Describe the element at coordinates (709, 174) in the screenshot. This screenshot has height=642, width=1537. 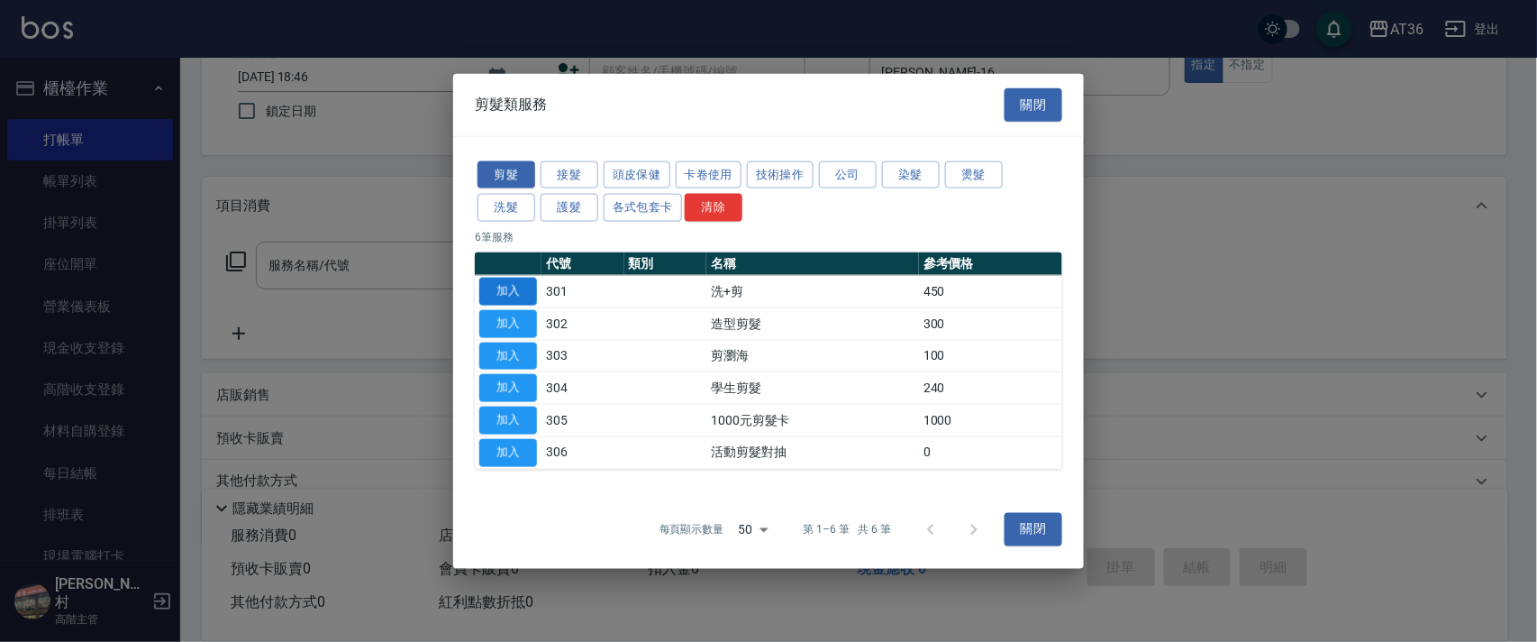
I see `button: 卡卷使用` at that location.